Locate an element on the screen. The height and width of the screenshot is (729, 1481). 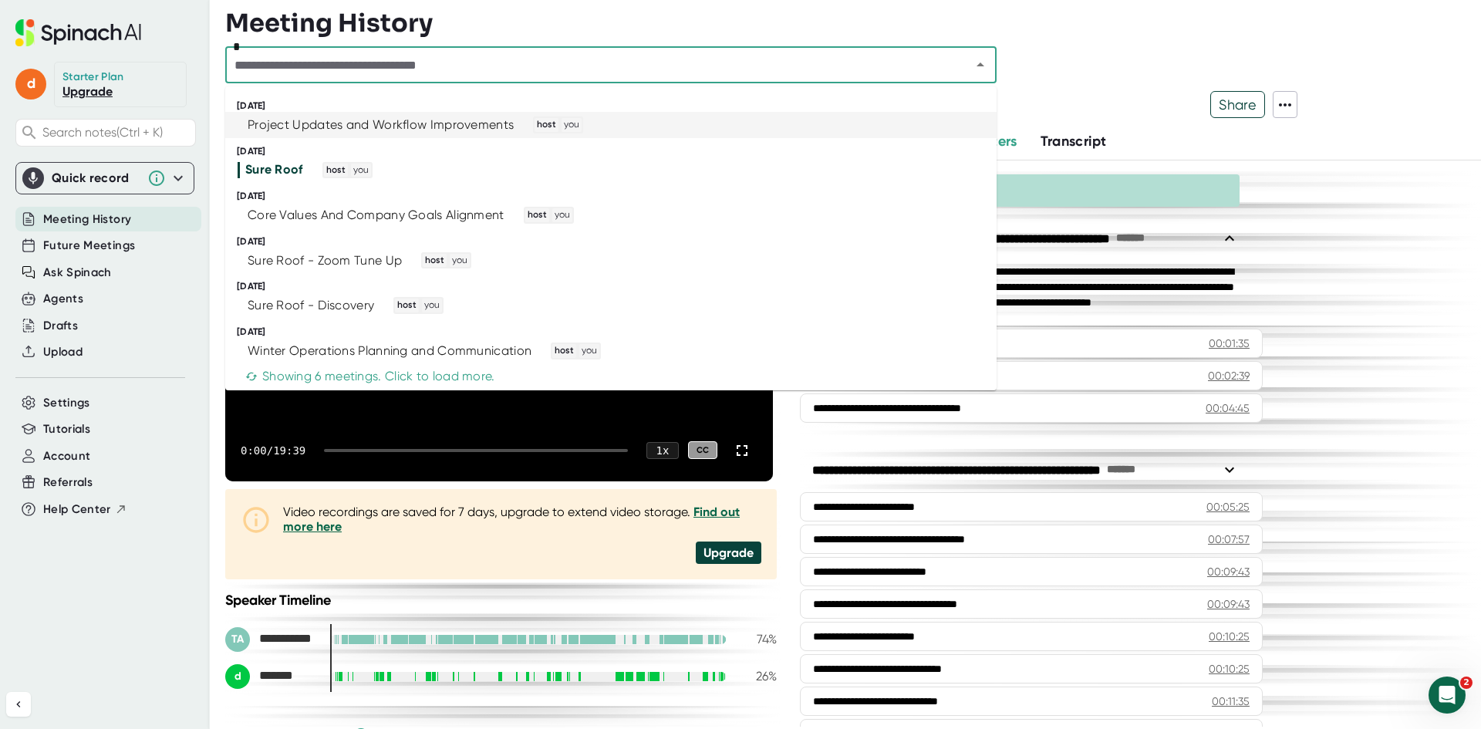
div: CC is located at coordinates (703, 450).